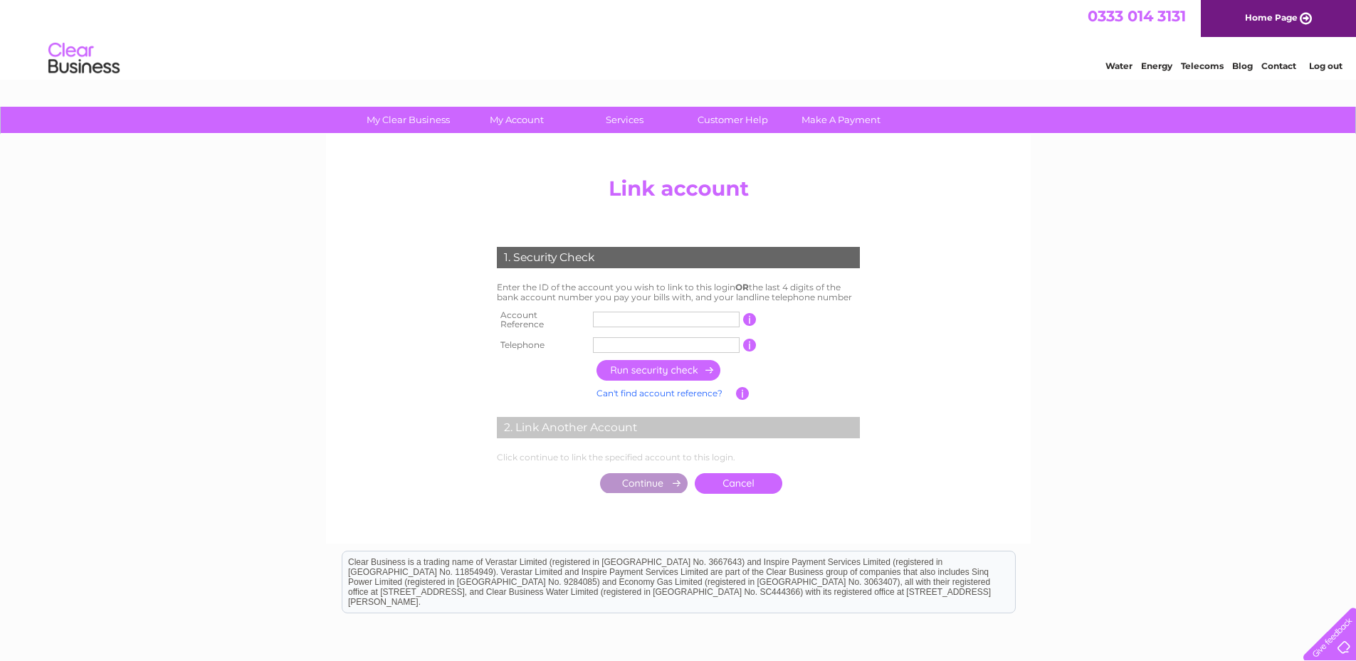 This screenshot has width=1356, height=661. Describe the element at coordinates (84, 58) in the screenshot. I see `img: logo.png` at that location.